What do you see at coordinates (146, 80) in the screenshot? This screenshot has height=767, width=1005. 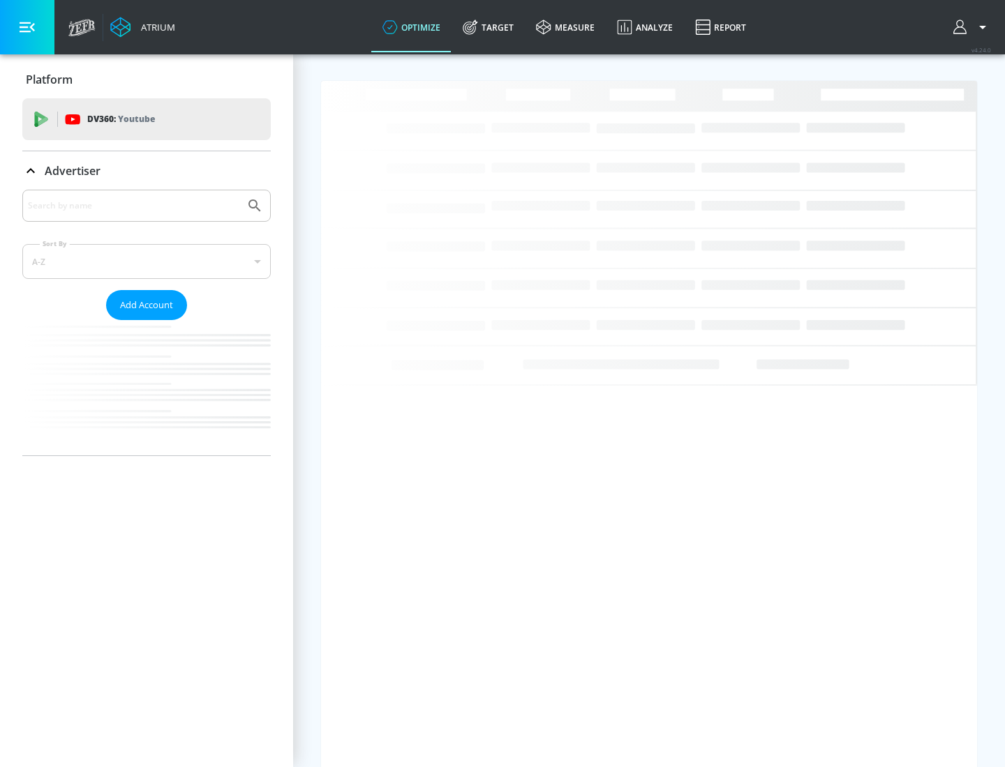 I see `div: Platform` at bounding box center [146, 80].